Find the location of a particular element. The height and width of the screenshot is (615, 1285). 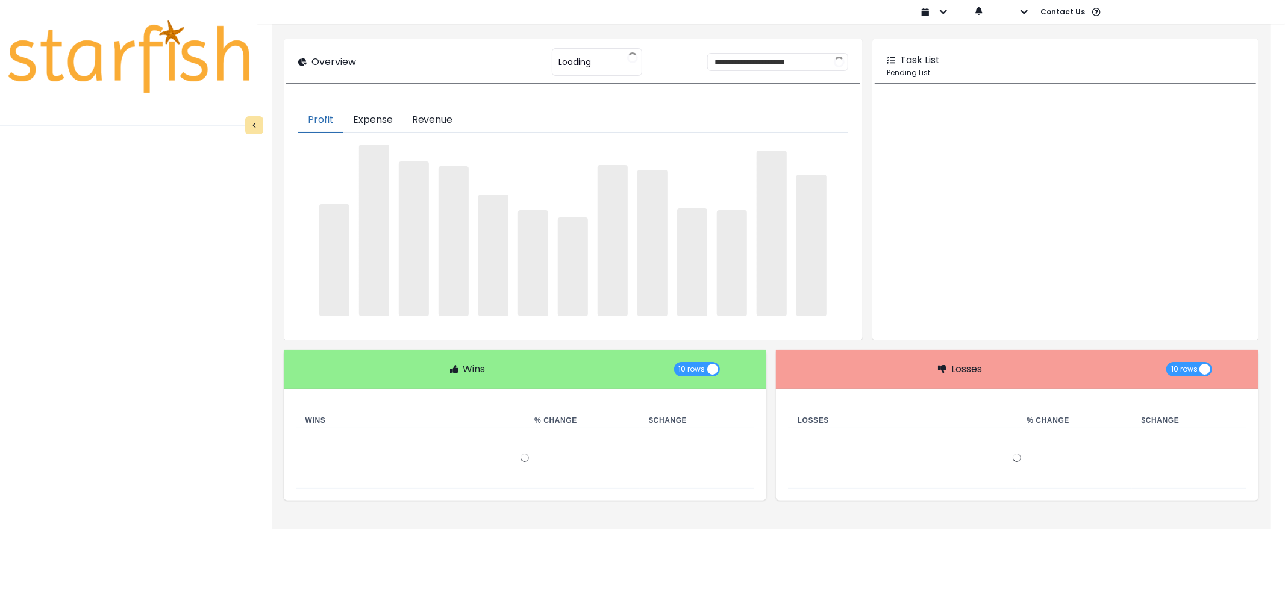

p: Pending List is located at coordinates (1065, 73).